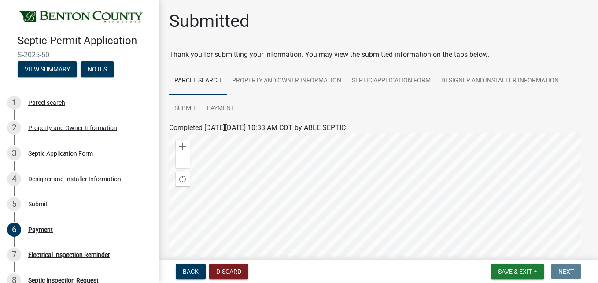 The width and height of the screenshot is (598, 283). Describe the element at coordinates (85, 41) in the screenshot. I see `h4: Septic Permit Application` at that location.